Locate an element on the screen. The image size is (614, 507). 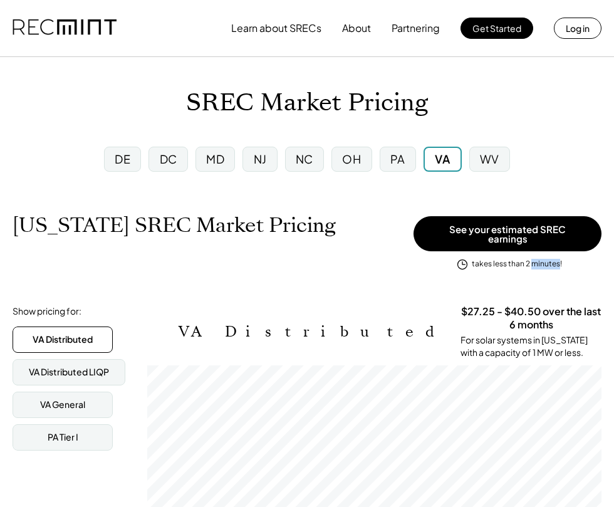
div: VA General is located at coordinates (63, 405).